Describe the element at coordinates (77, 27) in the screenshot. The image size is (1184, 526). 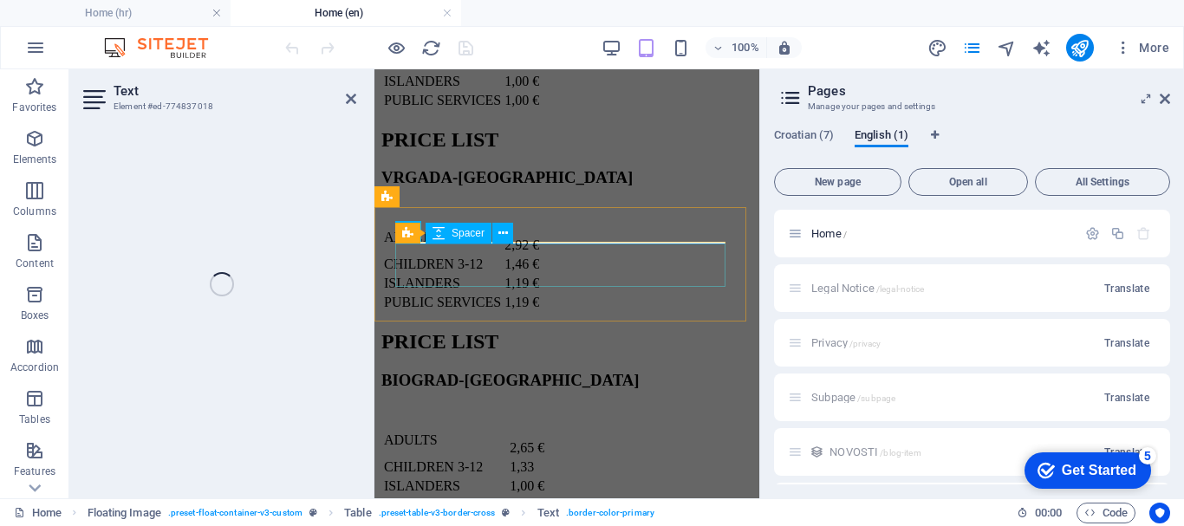
I see `div: Get Started 5 items remaining, 0% complete` at that location.